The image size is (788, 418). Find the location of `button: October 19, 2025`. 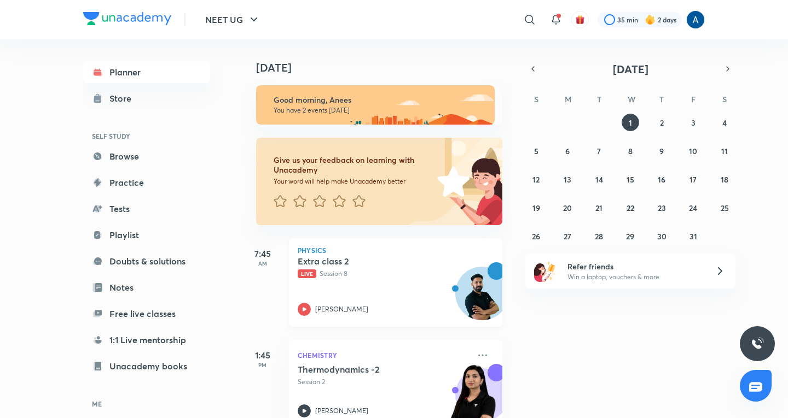

button: October 19, 2025 is located at coordinates (536, 208).